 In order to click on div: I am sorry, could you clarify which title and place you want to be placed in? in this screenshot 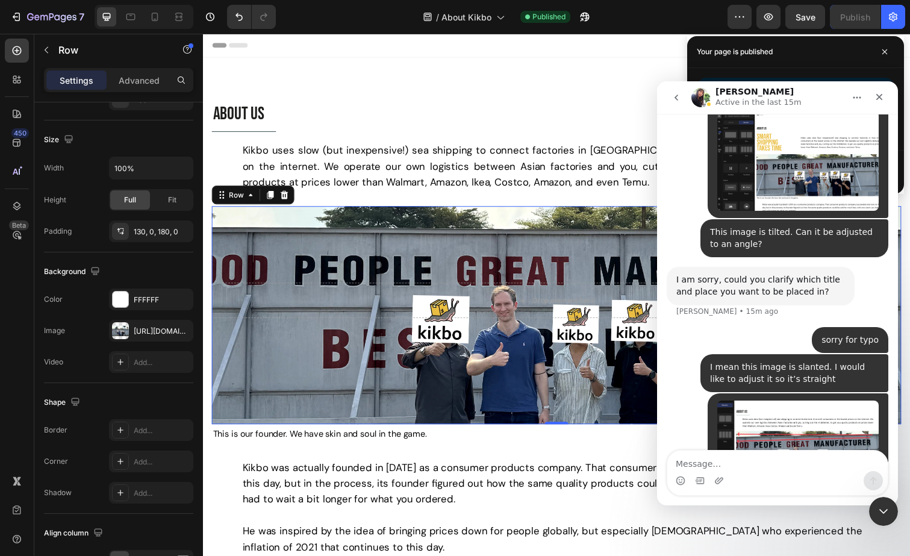, I will do `click(104, 204)`.